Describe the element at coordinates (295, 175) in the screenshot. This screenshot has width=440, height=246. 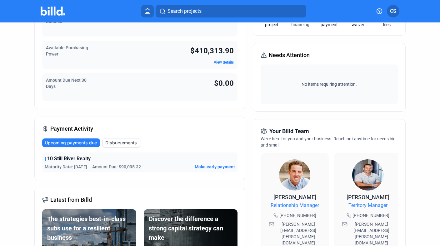
I see `img: Relationship Manager` at that location.